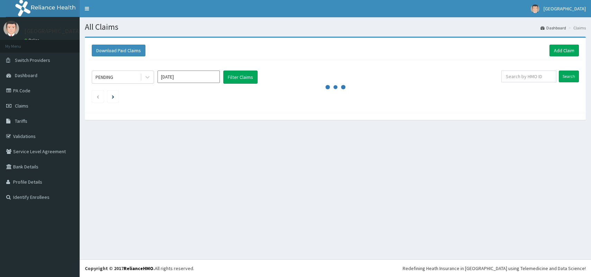 Image resolution: width=591 pixels, height=277 pixels. I want to click on a: Add Claim, so click(564, 51).